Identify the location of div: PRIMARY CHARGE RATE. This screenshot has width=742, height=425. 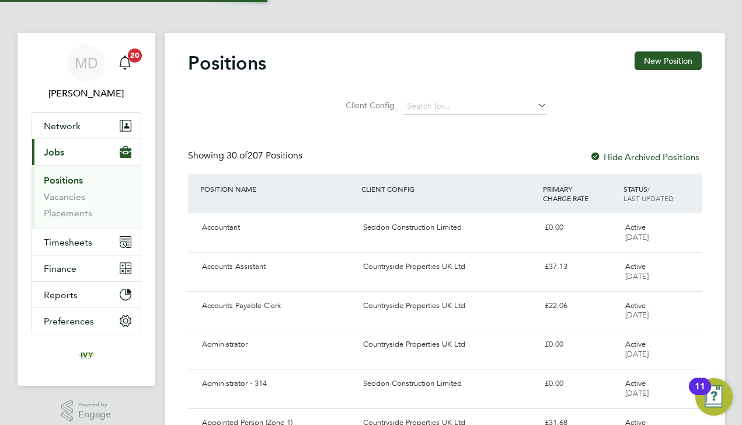
(580, 193).